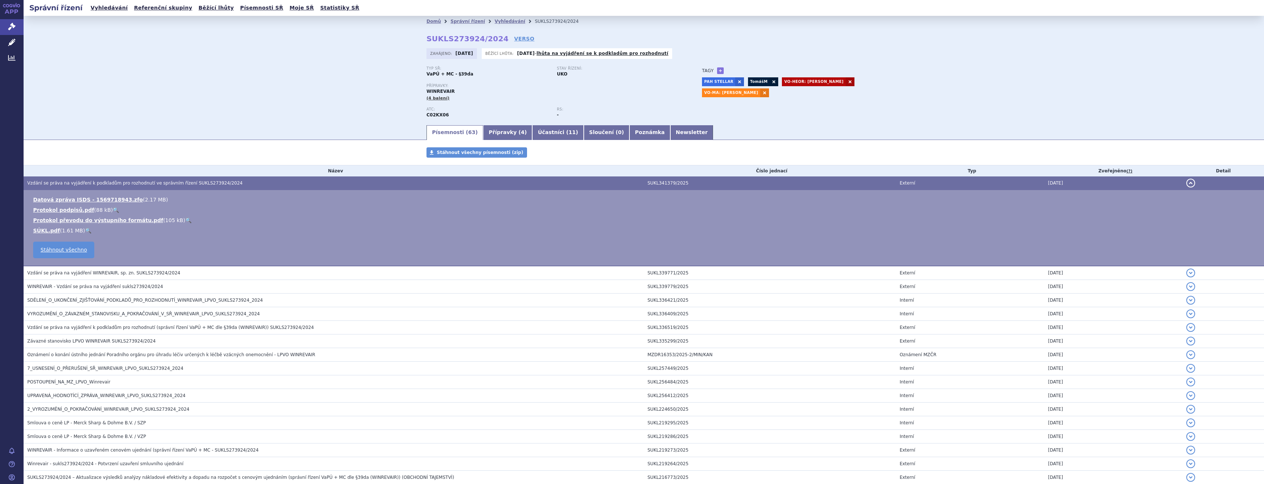 Image resolution: width=1264 pixels, height=484 pixels. Describe the element at coordinates (143, 450) in the screenshot. I see `span: WINREVAIR - Informace o uzavřeném cenovém ujednání (správní řízení VaPÚ + MC - SUKLS273924/2024` at that location.